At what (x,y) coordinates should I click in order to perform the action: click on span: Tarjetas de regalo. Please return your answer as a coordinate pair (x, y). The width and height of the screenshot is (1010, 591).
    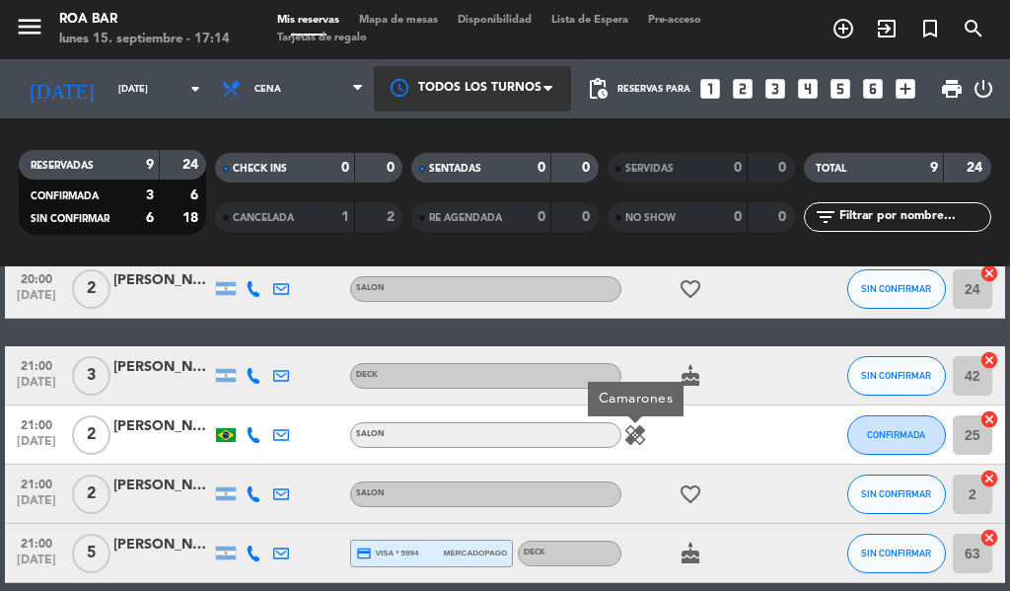
    Looking at the image, I should click on (322, 37).